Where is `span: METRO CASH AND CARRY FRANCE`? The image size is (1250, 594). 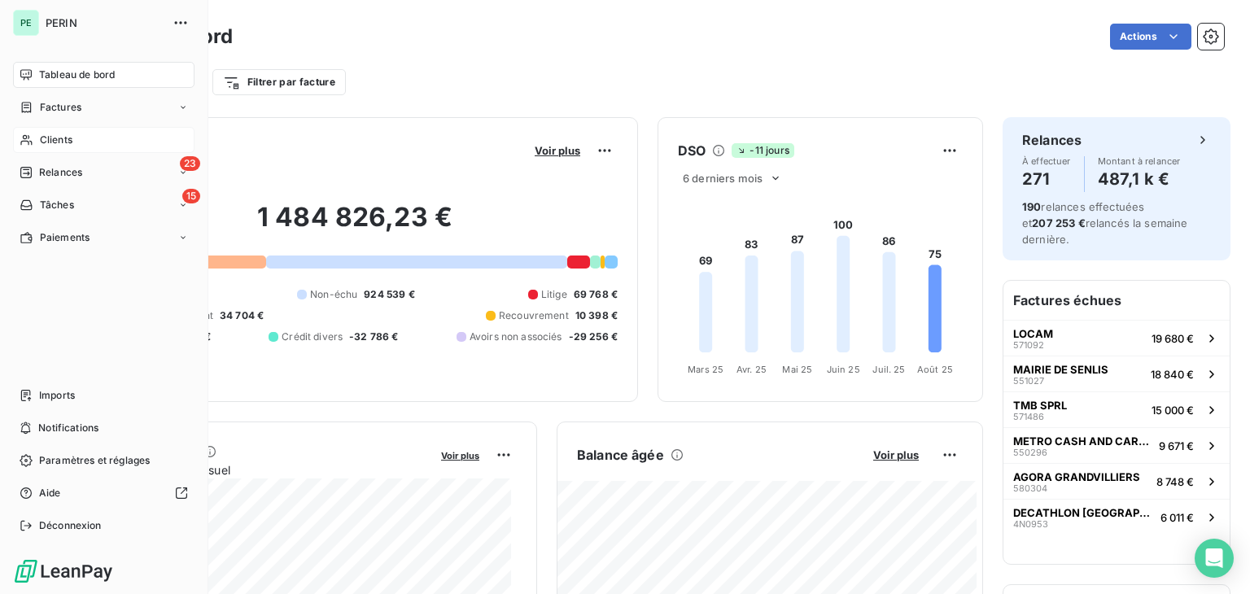 span: METRO CASH AND CARRY FRANCE is located at coordinates (1083, 441).